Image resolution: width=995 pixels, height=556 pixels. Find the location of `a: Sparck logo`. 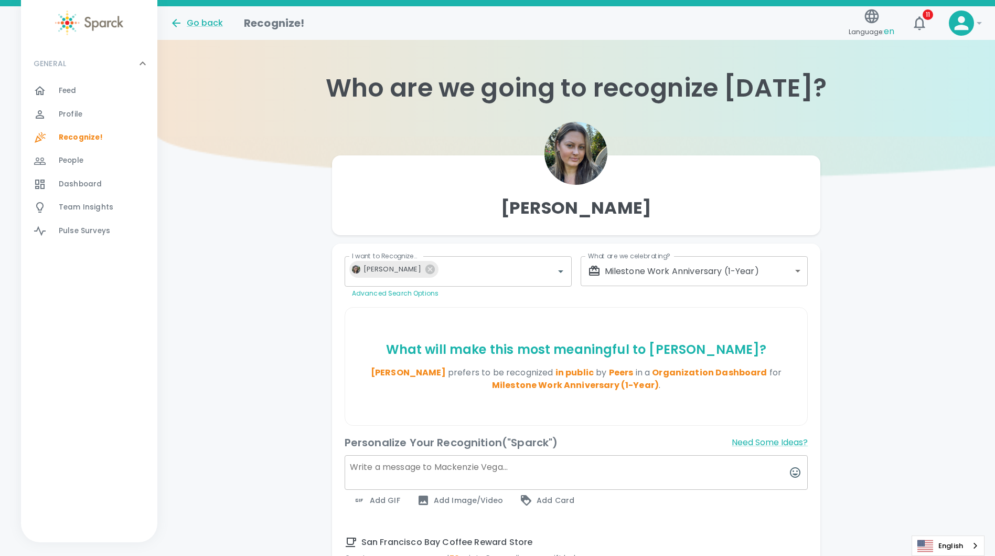

a: Sparck logo is located at coordinates (89, 23).